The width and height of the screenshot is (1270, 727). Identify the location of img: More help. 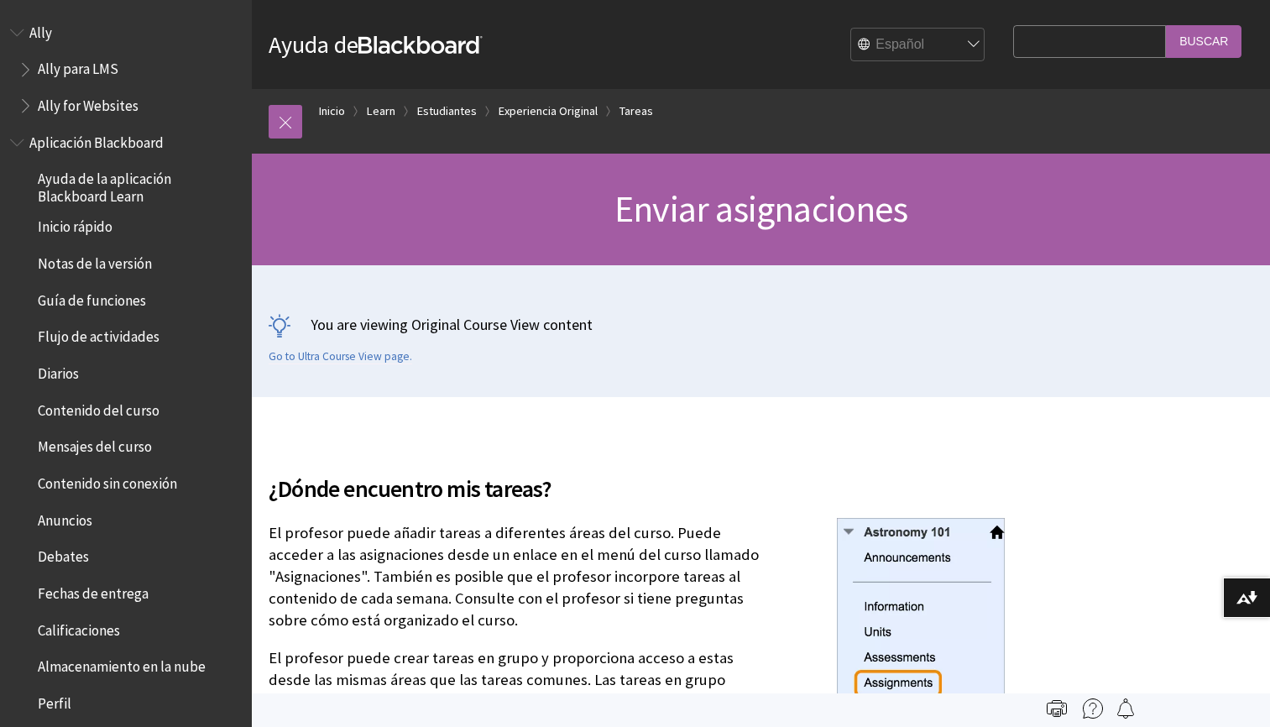
(1093, 708).